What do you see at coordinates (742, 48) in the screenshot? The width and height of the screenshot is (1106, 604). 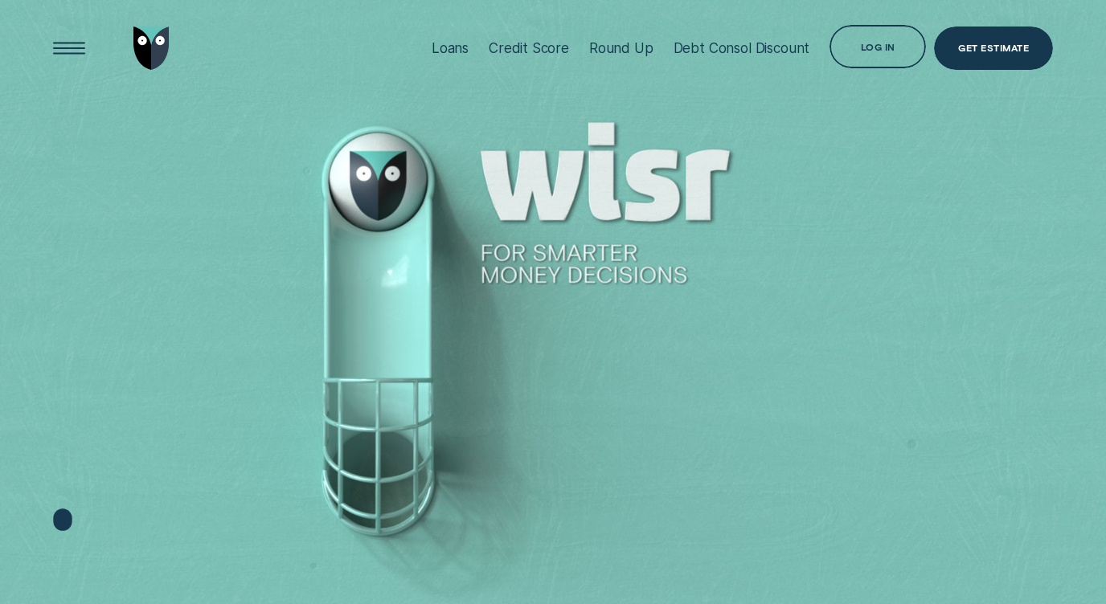 I see `div: Debt Consol Discount` at bounding box center [742, 48].